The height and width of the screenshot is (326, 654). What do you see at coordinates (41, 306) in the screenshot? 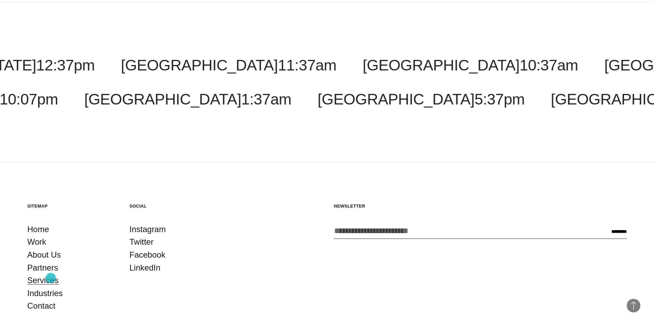
I see `a: Contact` at bounding box center [41, 306].